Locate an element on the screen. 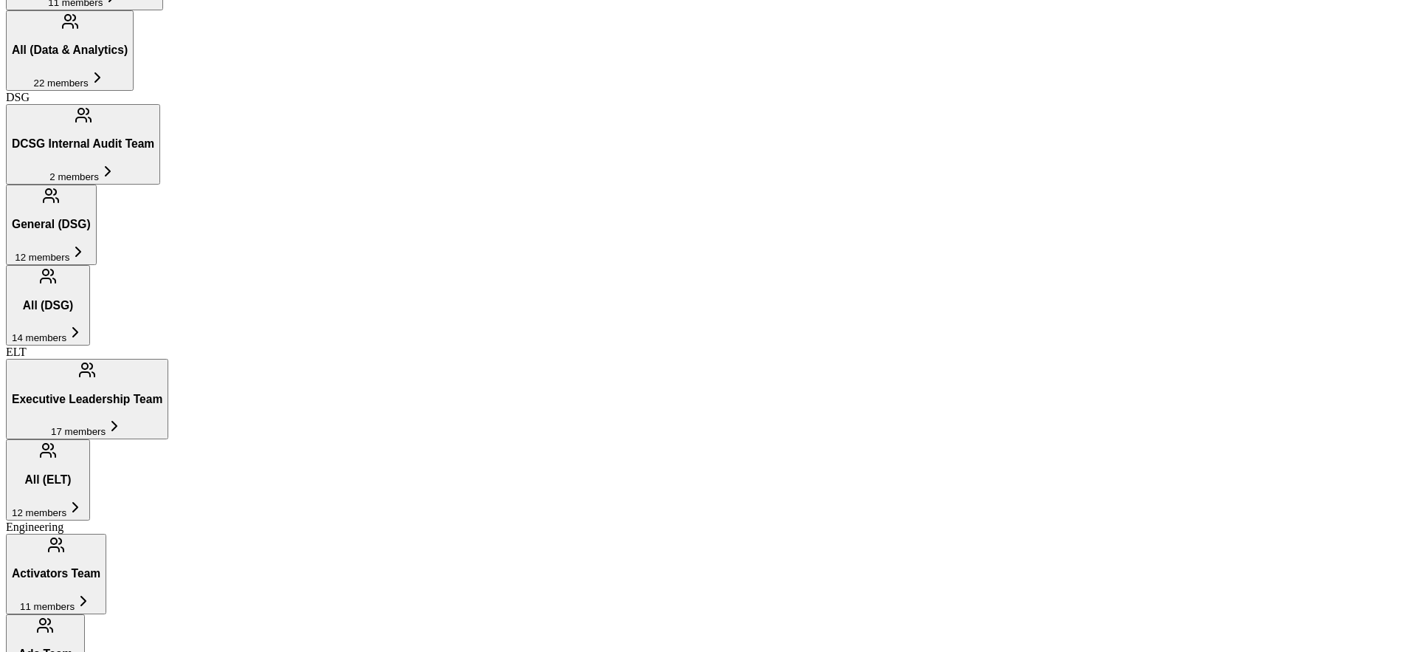 The width and height of the screenshot is (1406, 652). span: 17 members is located at coordinates (78, 431).